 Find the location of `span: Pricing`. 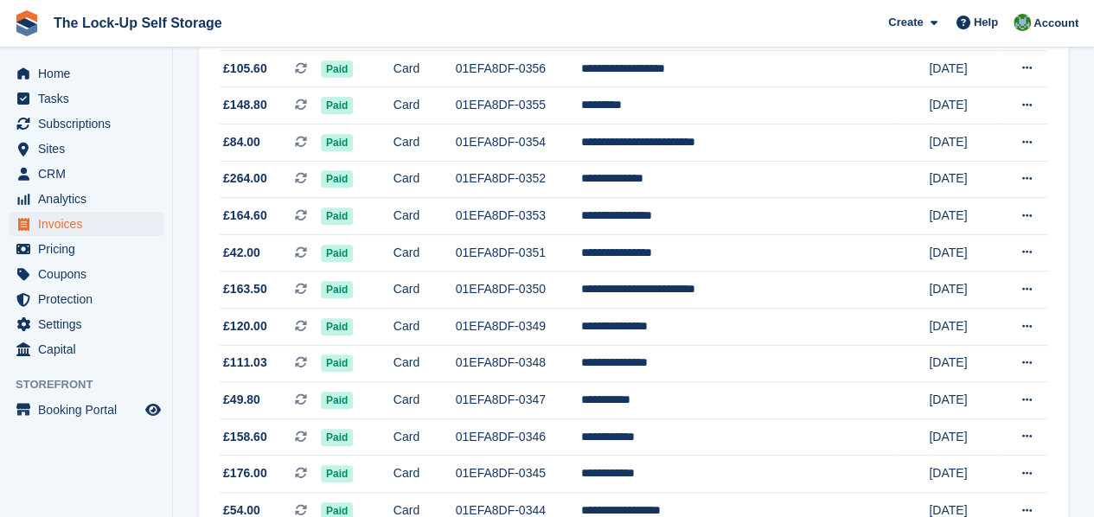

span: Pricing is located at coordinates (90, 249).